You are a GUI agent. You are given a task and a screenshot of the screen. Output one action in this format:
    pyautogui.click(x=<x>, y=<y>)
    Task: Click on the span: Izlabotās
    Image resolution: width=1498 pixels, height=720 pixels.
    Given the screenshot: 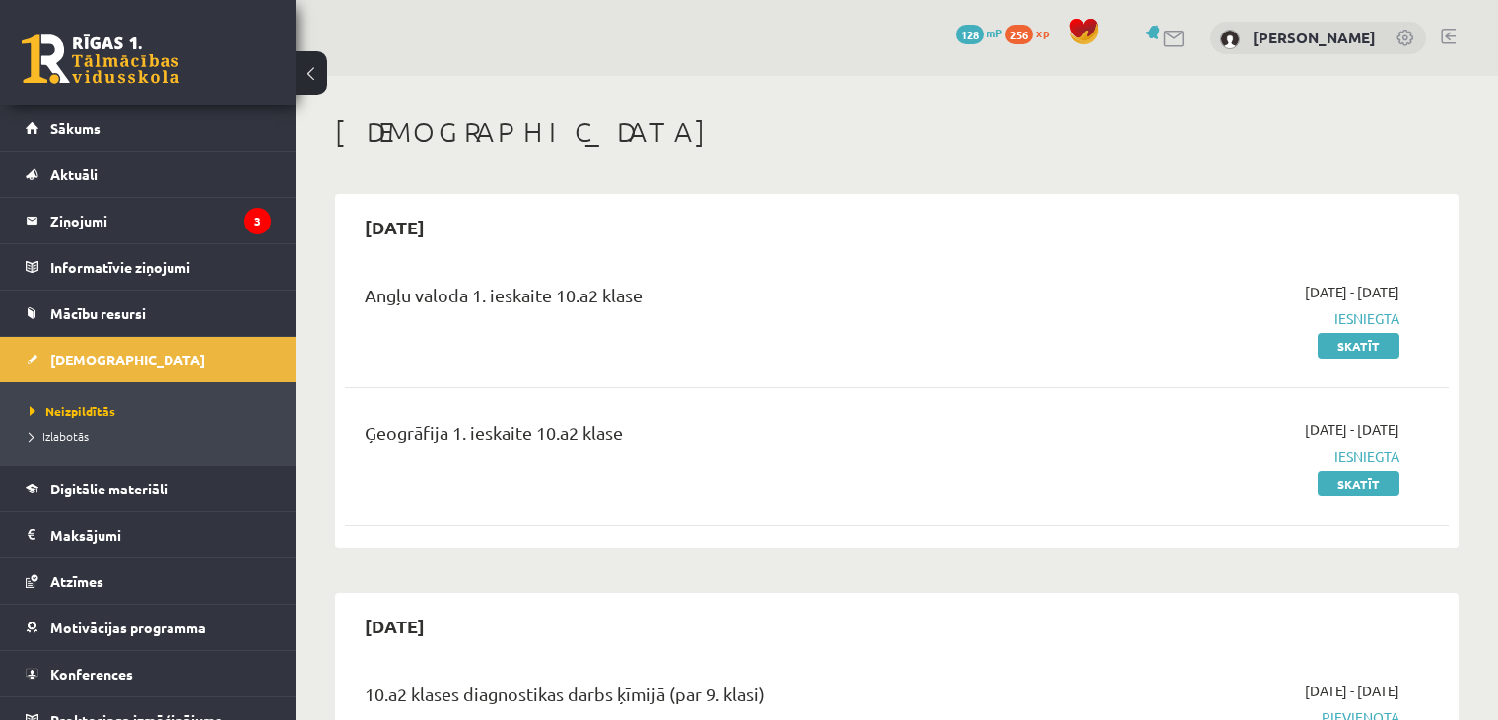 What is the action you would take?
    pyautogui.click(x=59, y=437)
    